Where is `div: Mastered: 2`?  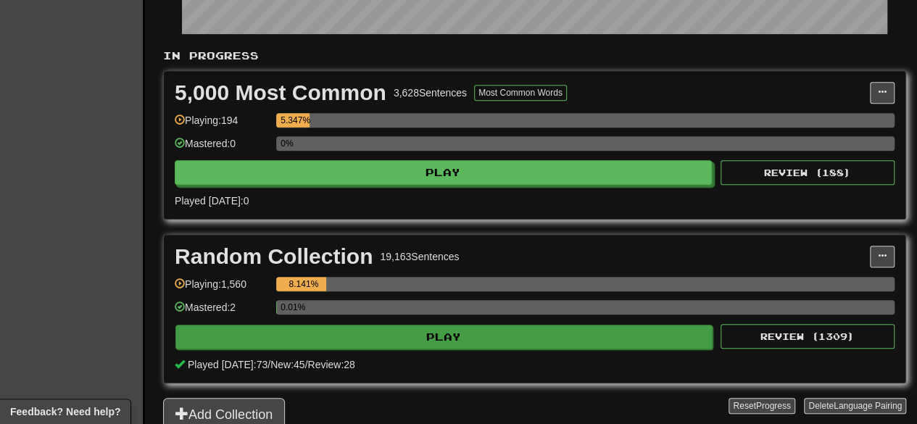 div: Mastered: 2 is located at coordinates (222, 312).